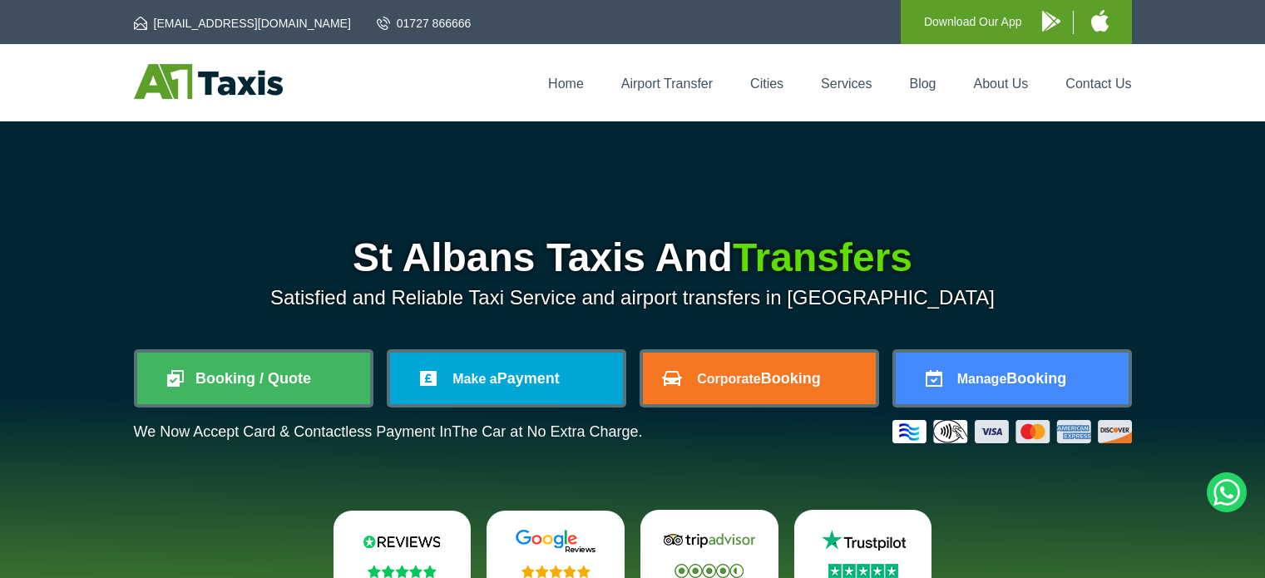 The image size is (1265, 578). Describe the element at coordinates (424, 23) in the screenshot. I see `a: 01727 866666` at that location.